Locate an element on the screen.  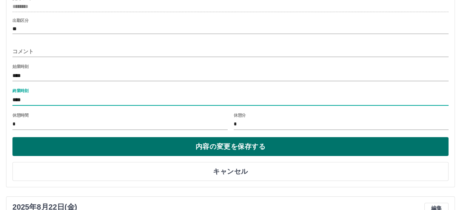
label: 休憩時間 is located at coordinates (20, 115).